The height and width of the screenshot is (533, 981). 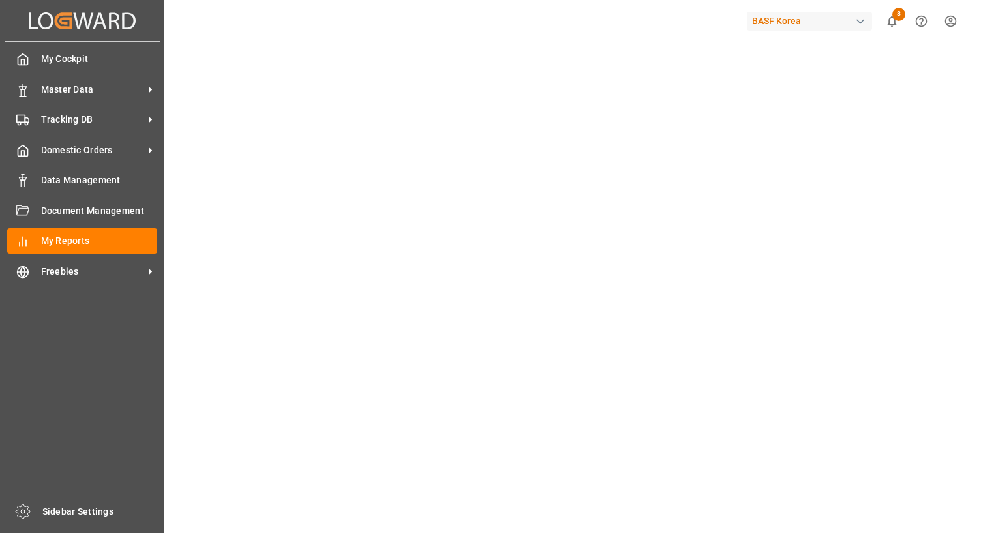 What do you see at coordinates (99, 211) in the screenshot?
I see `span: Document Management` at bounding box center [99, 211].